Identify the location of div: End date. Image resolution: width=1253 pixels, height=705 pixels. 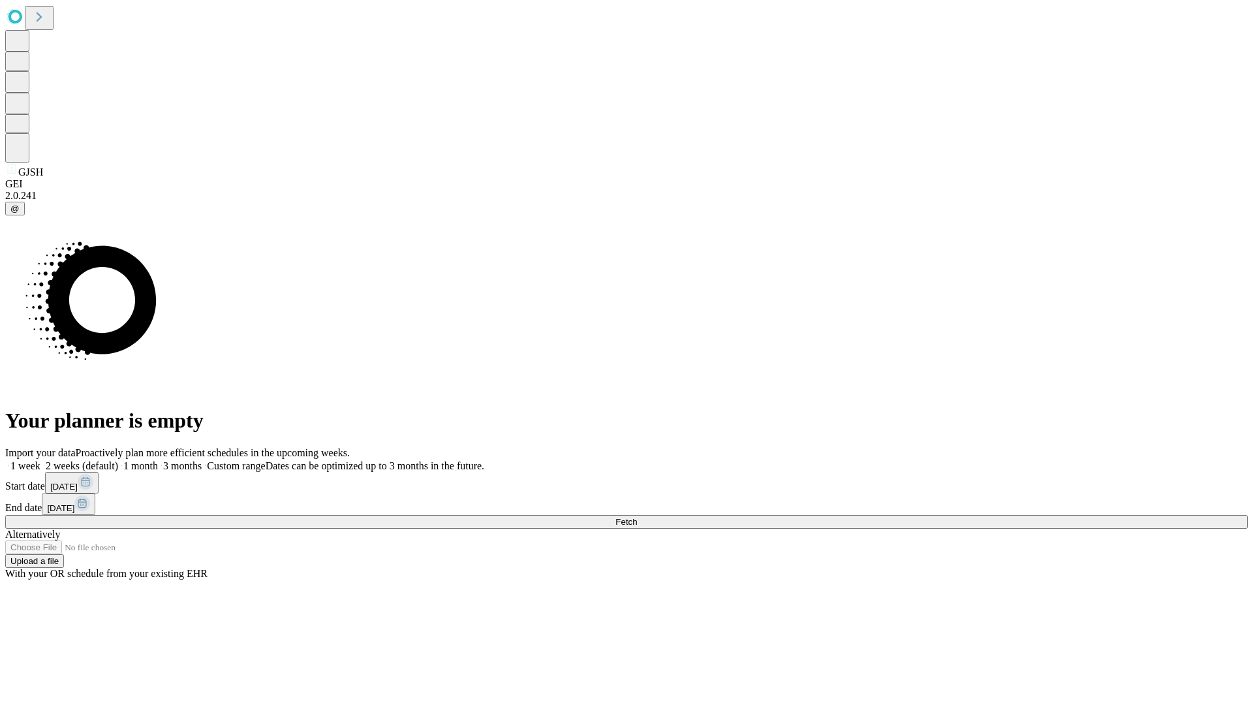
(626, 504).